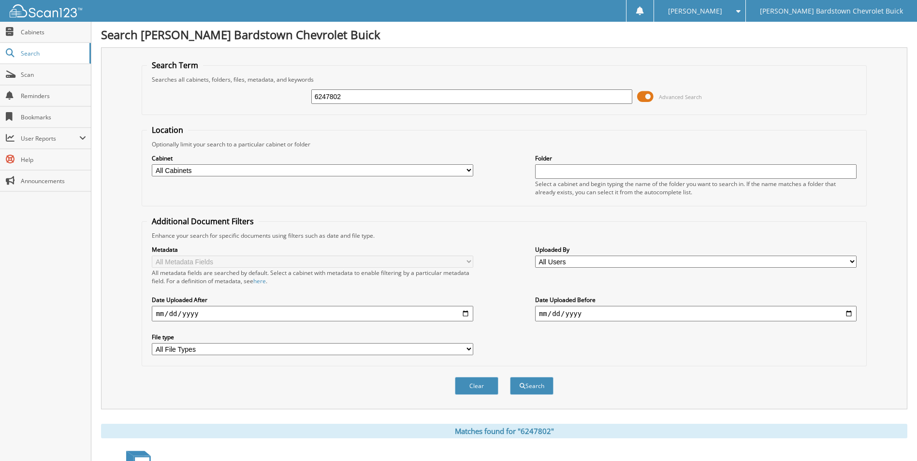 The image size is (917, 461). Describe the element at coordinates (532, 386) in the screenshot. I see `button: Search` at that location.